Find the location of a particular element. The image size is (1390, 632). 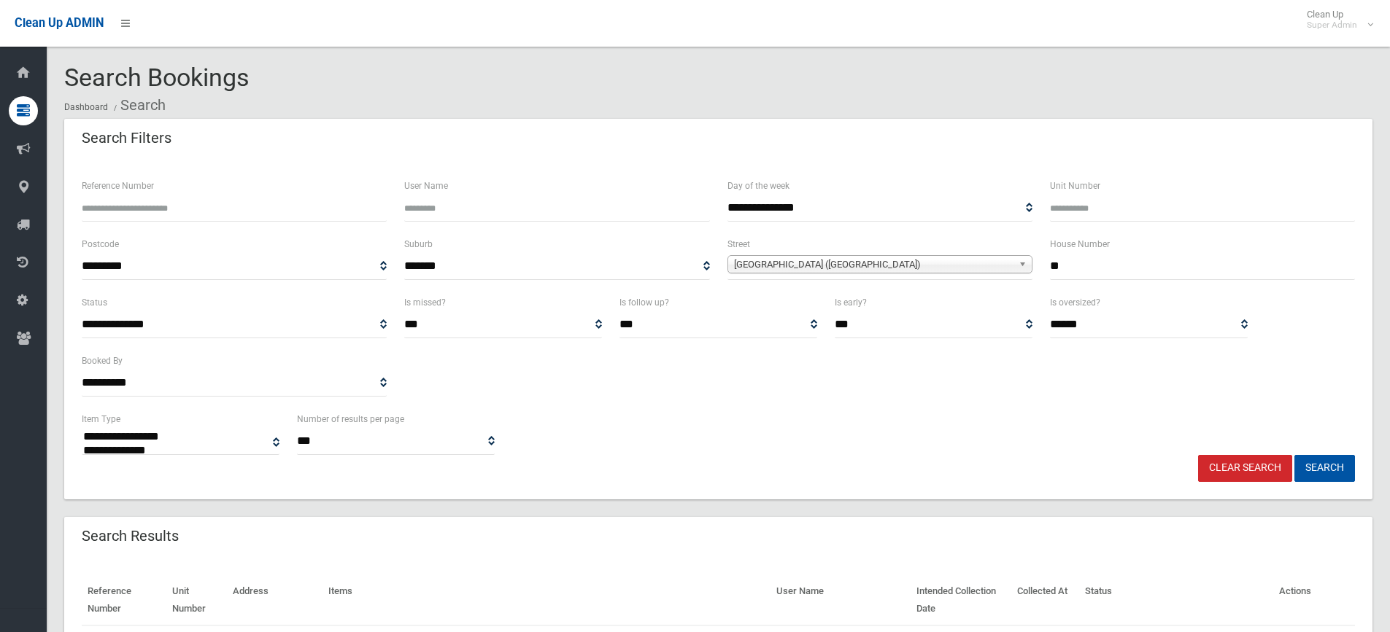

label: Suburb is located at coordinates (418, 244).